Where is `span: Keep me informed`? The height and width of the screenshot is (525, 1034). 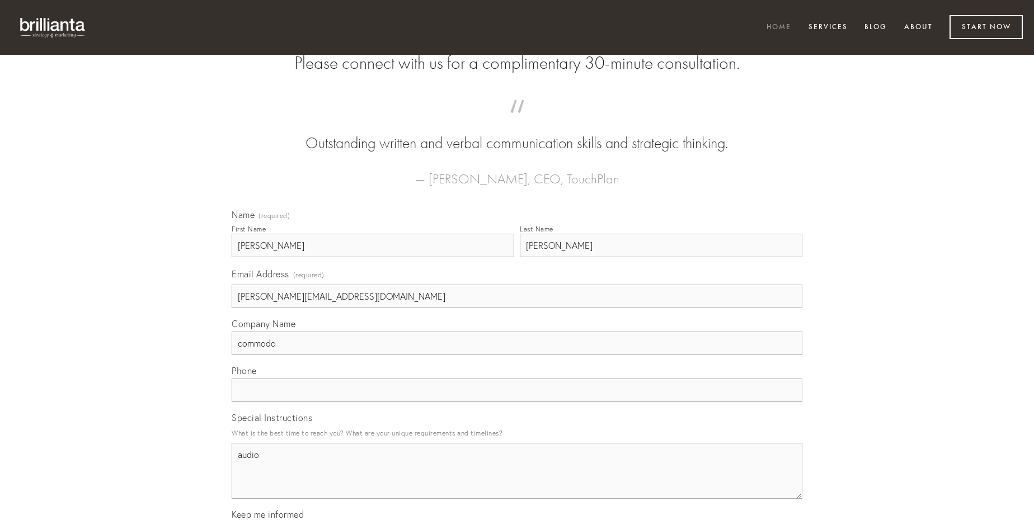
span: Keep me informed is located at coordinates (267, 515).